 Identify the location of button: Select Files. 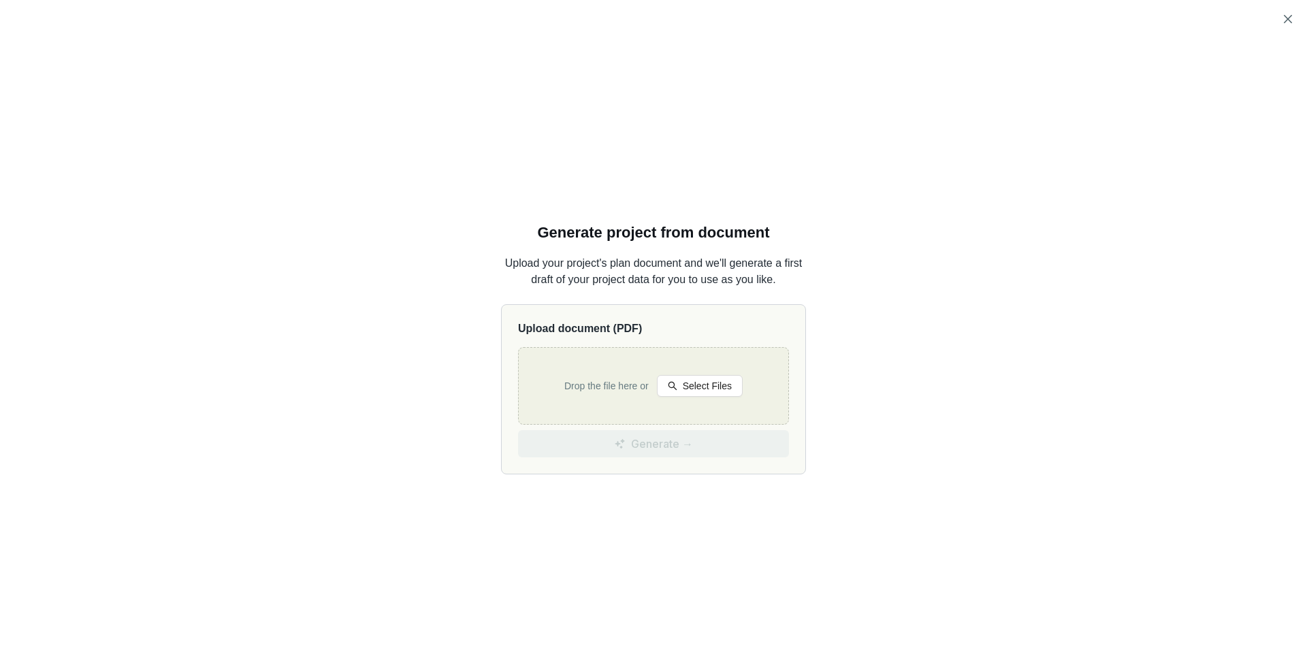
(700, 386).